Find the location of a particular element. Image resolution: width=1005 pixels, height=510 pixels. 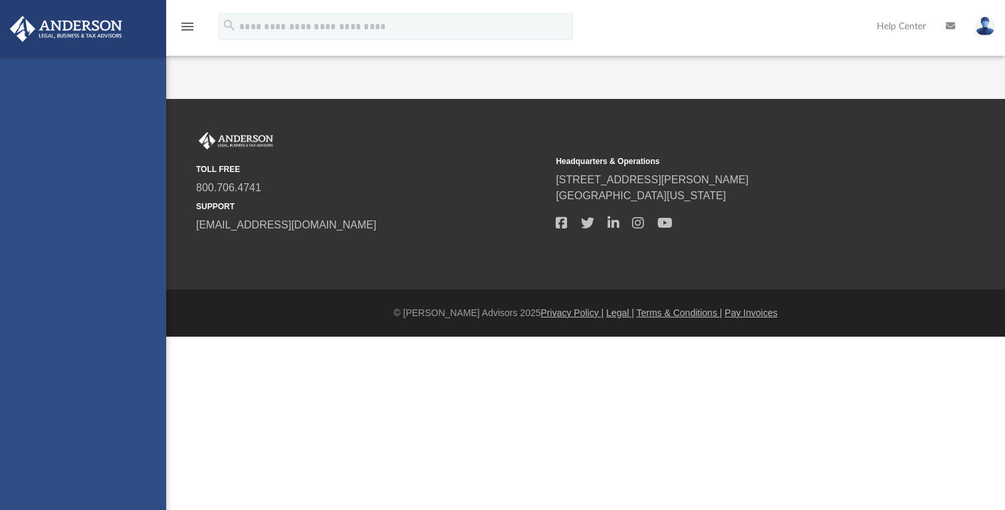

small: TOLL FREE is located at coordinates (371, 169).